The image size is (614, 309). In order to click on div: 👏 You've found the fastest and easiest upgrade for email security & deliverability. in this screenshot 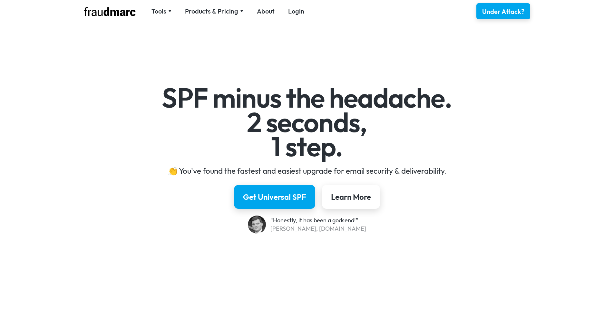, I will do `click(307, 171)`.